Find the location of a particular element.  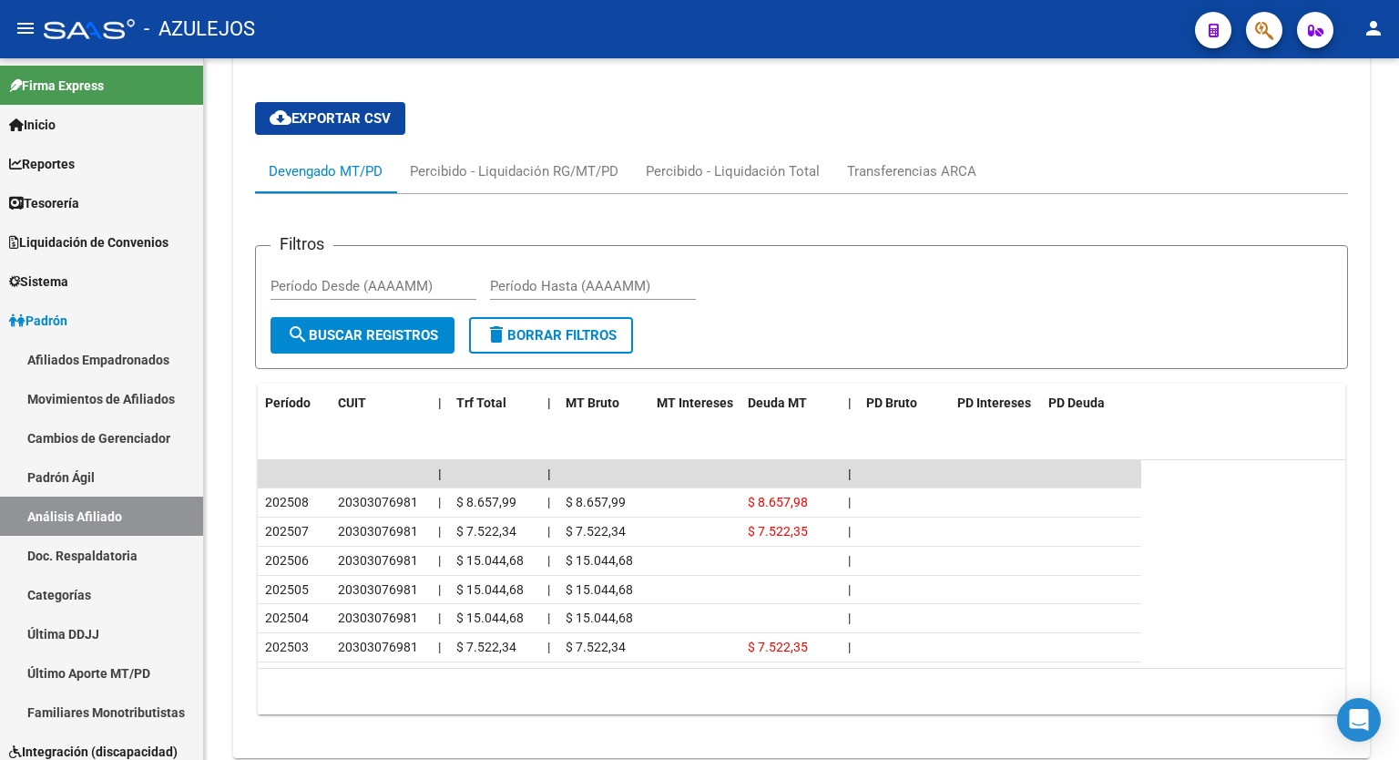

span: PD Intereses is located at coordinates (994, 403).